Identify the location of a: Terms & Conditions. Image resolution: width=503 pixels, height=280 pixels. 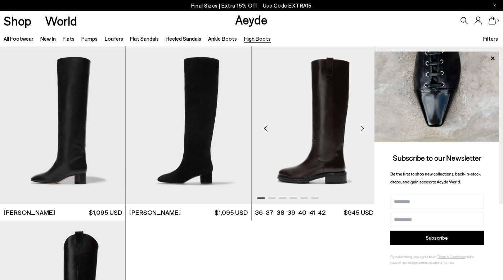
(451, 256).